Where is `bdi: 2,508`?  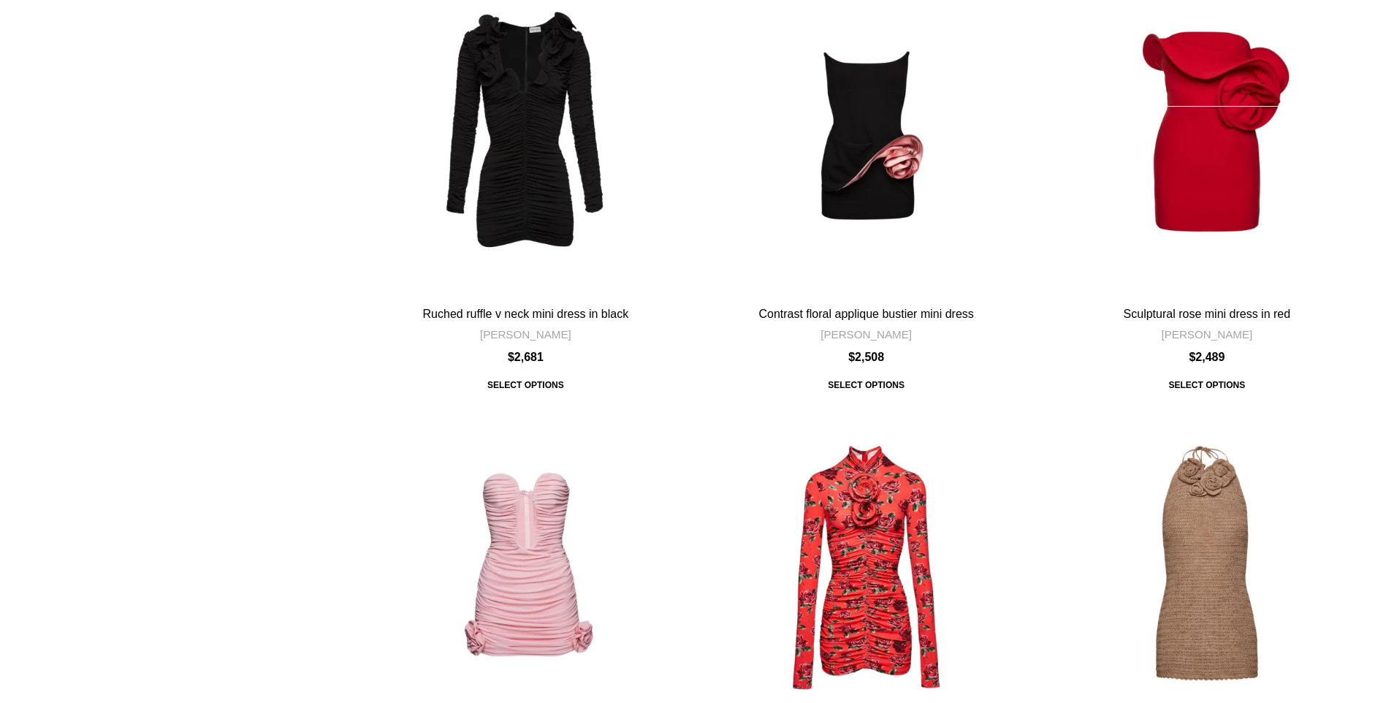 bdi: 2,508 is located at coordinates (866, 356).